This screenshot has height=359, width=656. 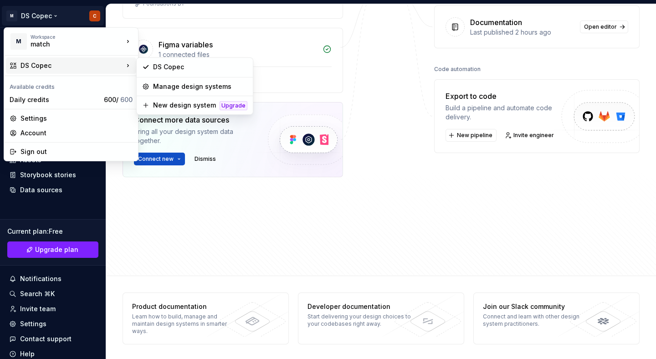 What do you see at coordinates (184, 105) in the screenshot?
I see `div: New design system` at bounding box center [184, 105].